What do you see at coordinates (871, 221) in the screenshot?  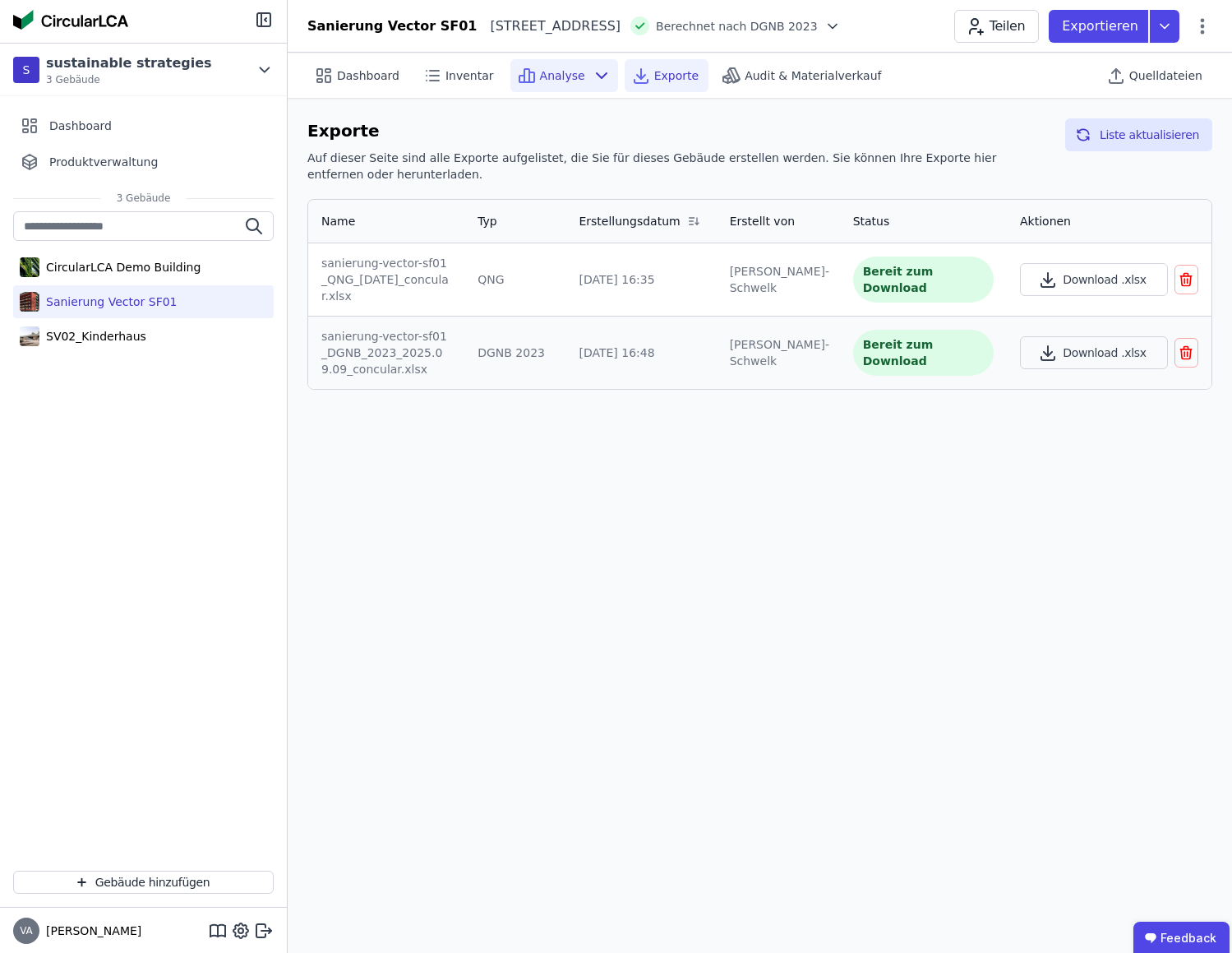 I see `div: Status` at bounding box center [871, 221].